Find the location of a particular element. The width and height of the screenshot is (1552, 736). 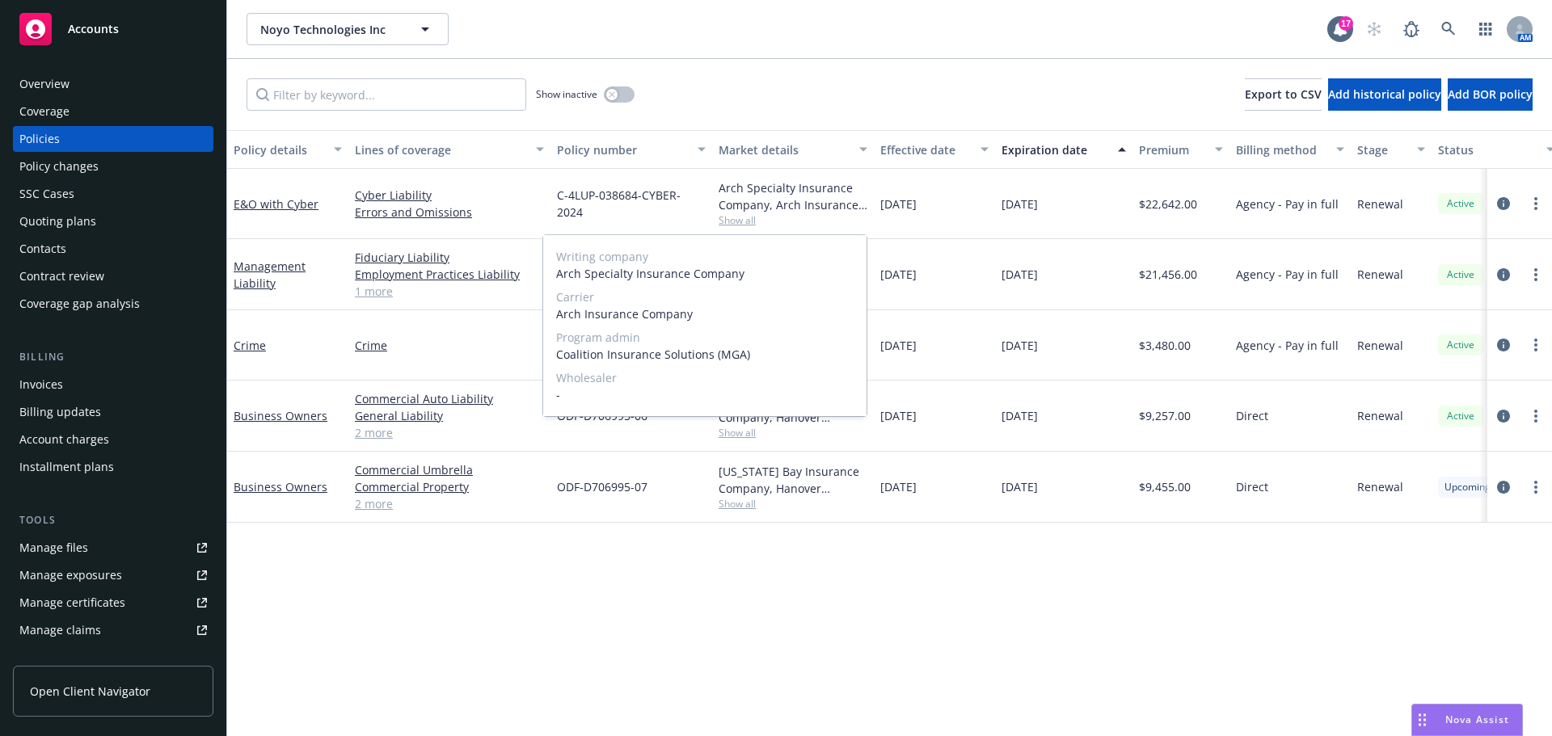

div: Manage exposures is located at coordinates (70, 576).